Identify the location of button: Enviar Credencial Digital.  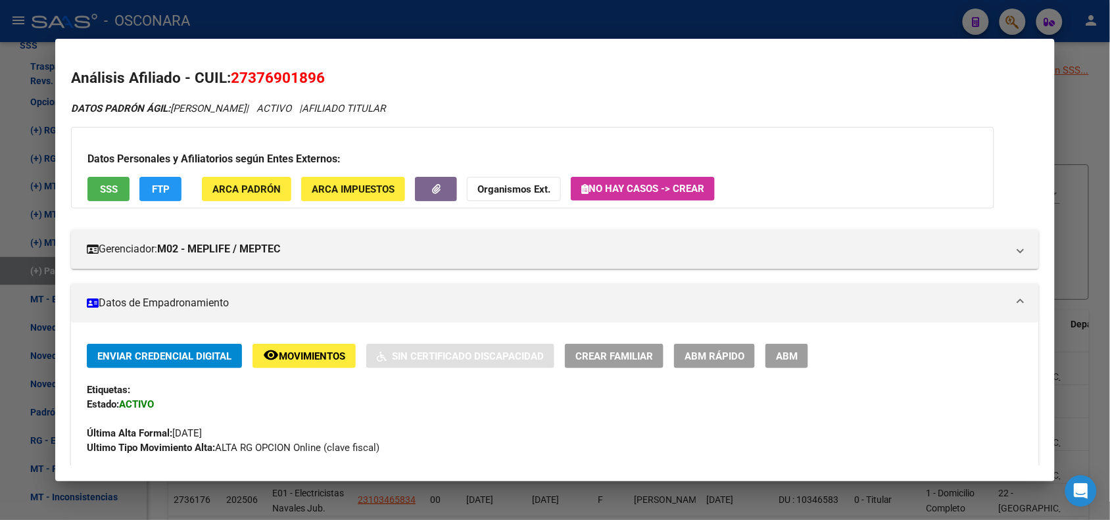
(164, 356).